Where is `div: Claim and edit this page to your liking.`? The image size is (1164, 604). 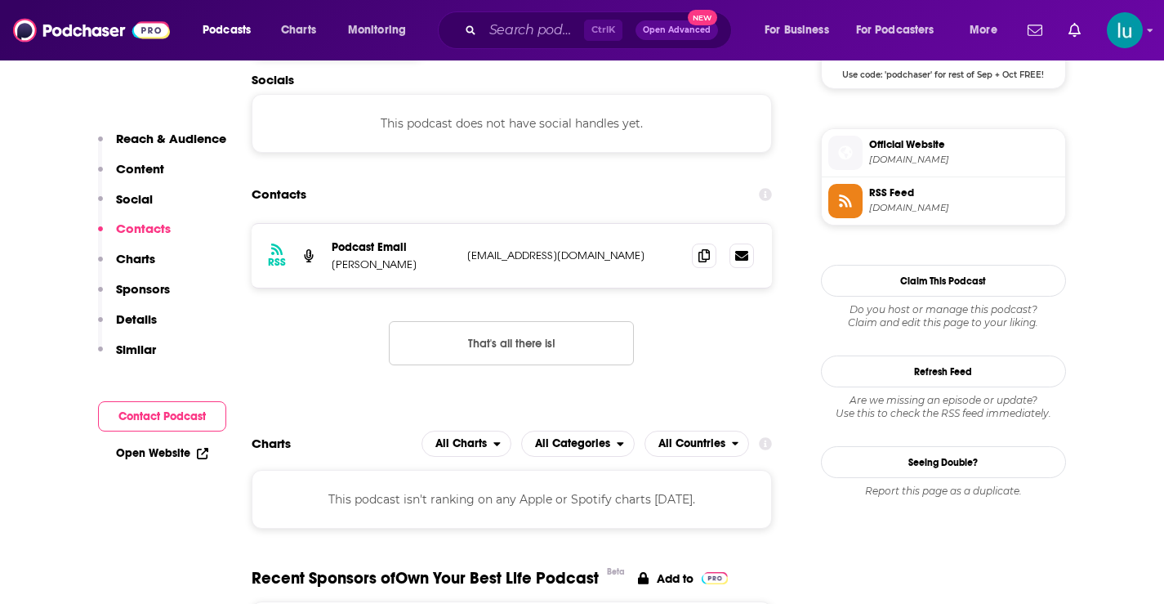 div: Claim and edit this page to your liking. is located at coordinates (944, 316).